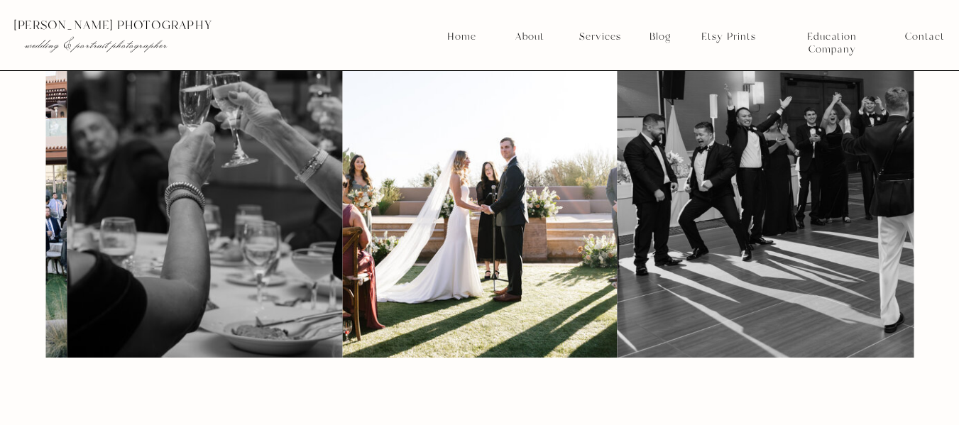 This screenshot has height=425, width=959. What do you see at coordinates (28, 43) in the screenshot?
I see `img: website_grey.svg` at bounding box center [28, 43].